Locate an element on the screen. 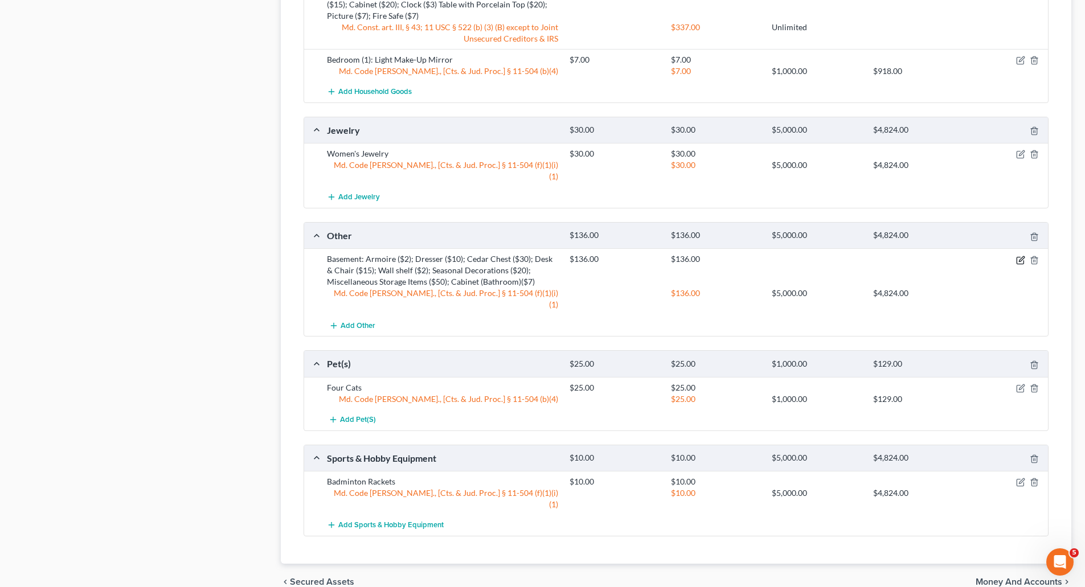  button: Add Pet(s) is located at coordinates (352, 420).